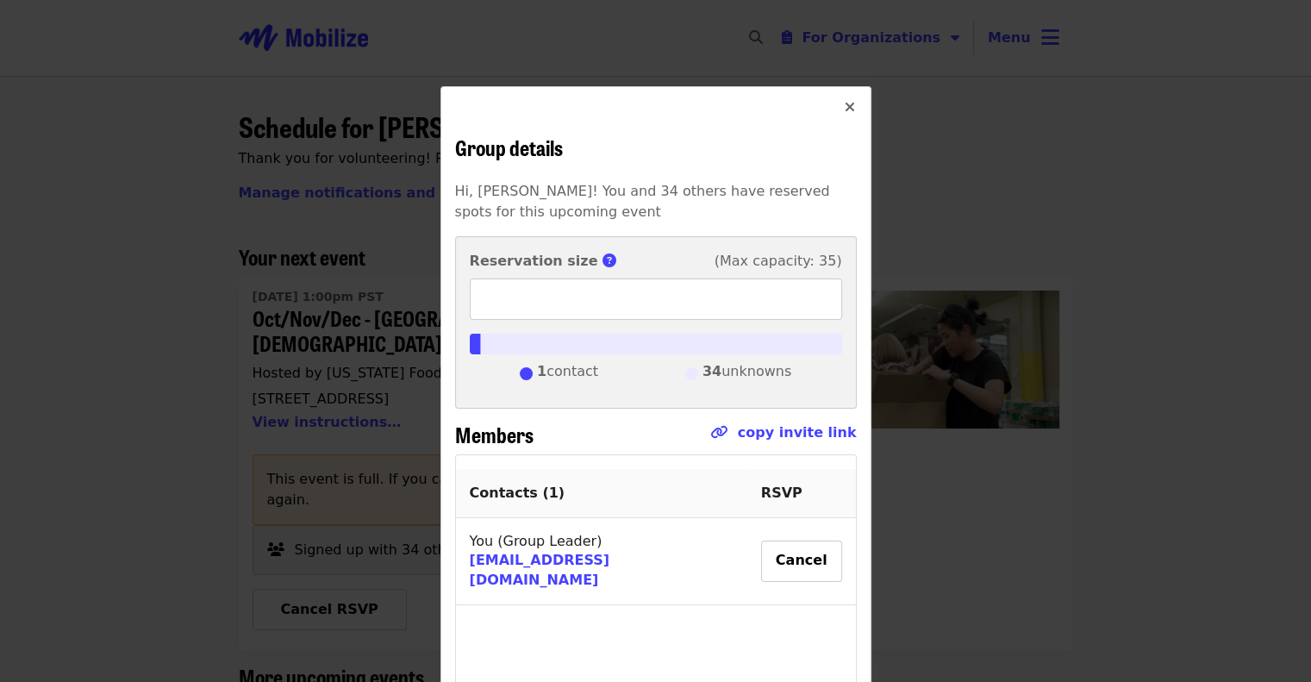 The width and height of the screenshot is (1311, 682). I want to click on span: contact, so click(567, 374).